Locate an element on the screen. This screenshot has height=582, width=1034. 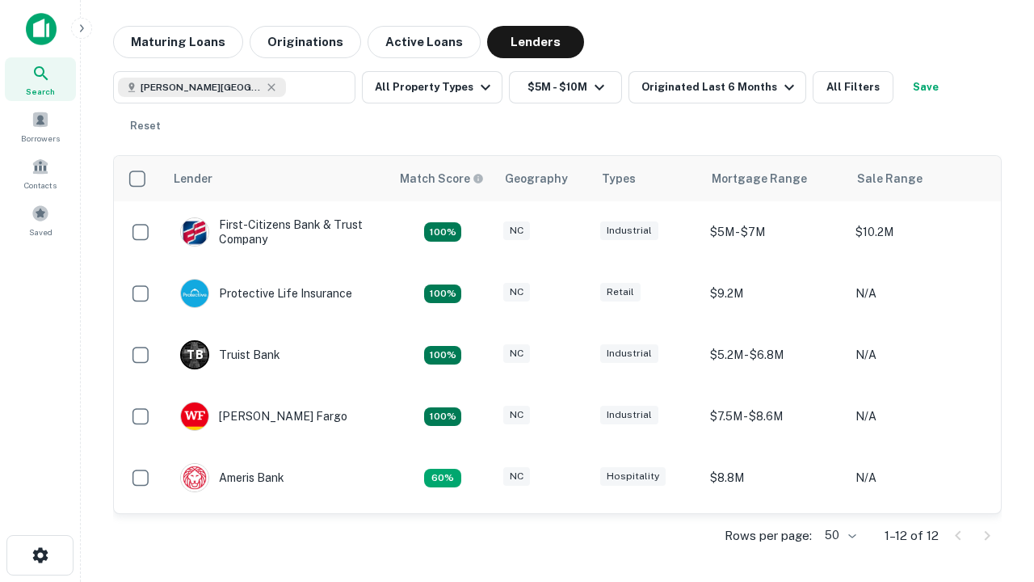
p: Rows per page: is located at coordinates (768, 536).